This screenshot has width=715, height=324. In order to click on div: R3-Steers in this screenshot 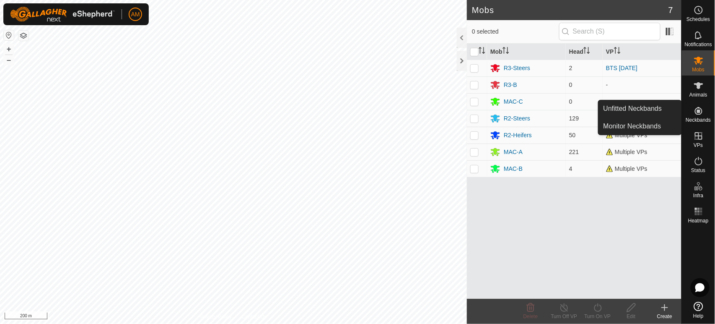, I will do `click(517, 68)`.